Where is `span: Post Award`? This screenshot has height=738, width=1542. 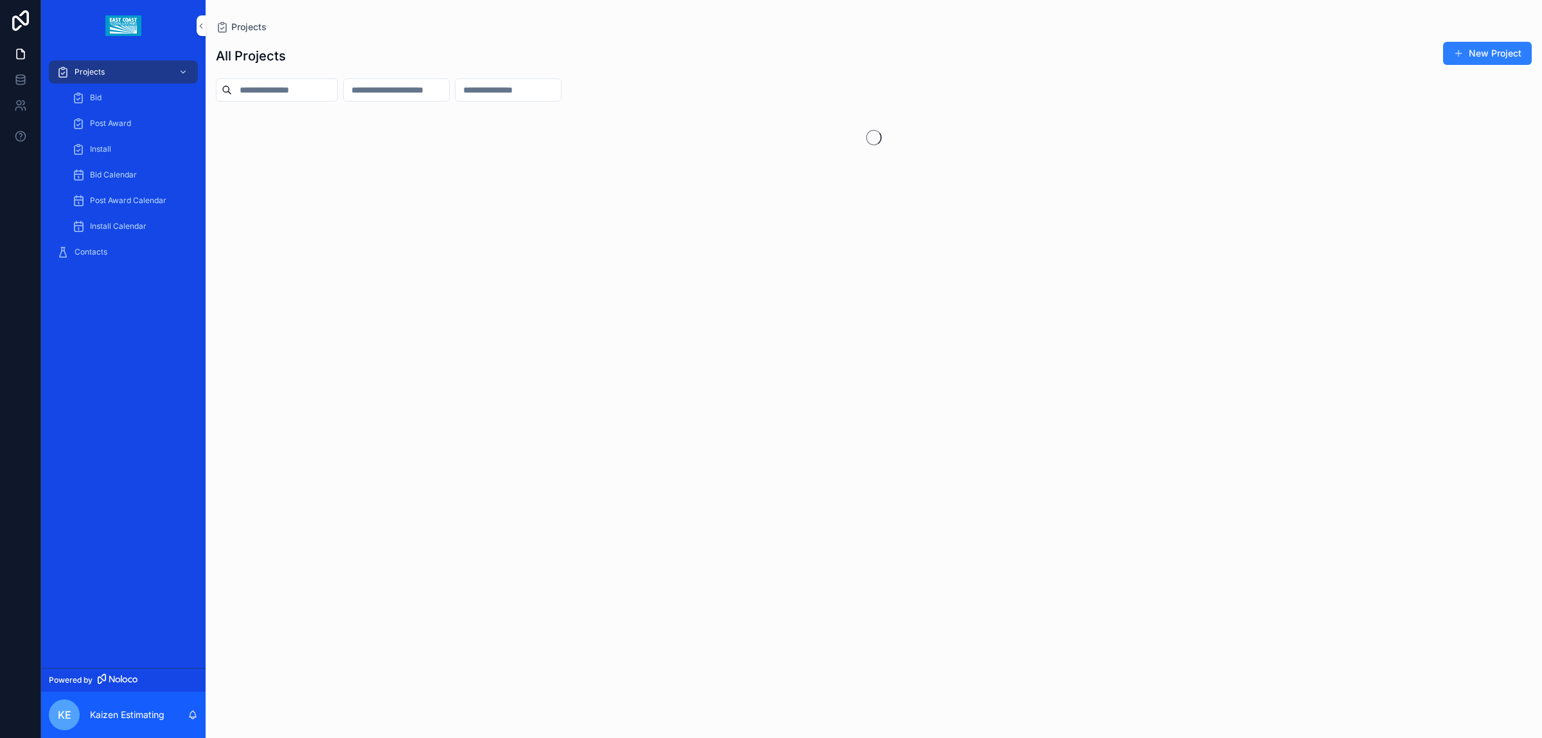
span: Post Award is located at coordinates (111, 123).